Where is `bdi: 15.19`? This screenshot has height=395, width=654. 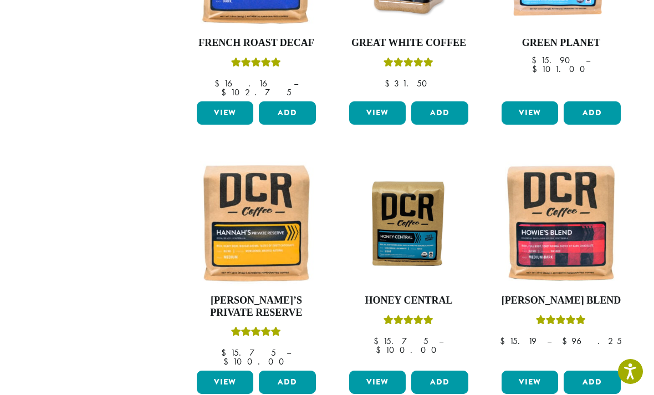 bdi: 15.19 is located at coordinates (518, 341).